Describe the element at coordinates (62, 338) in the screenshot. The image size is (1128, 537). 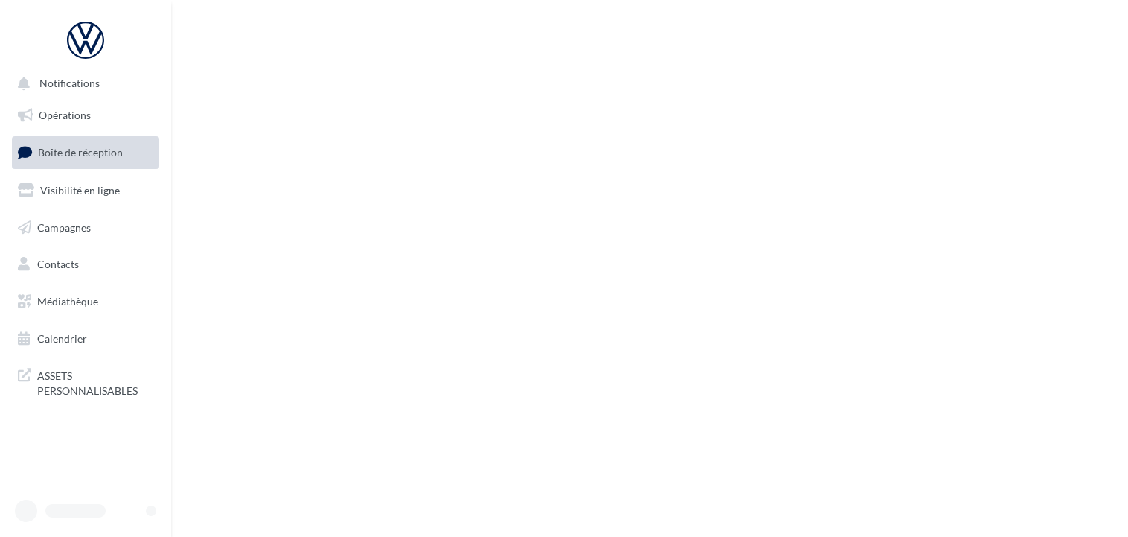
I see `span: Calendrier` at that location.